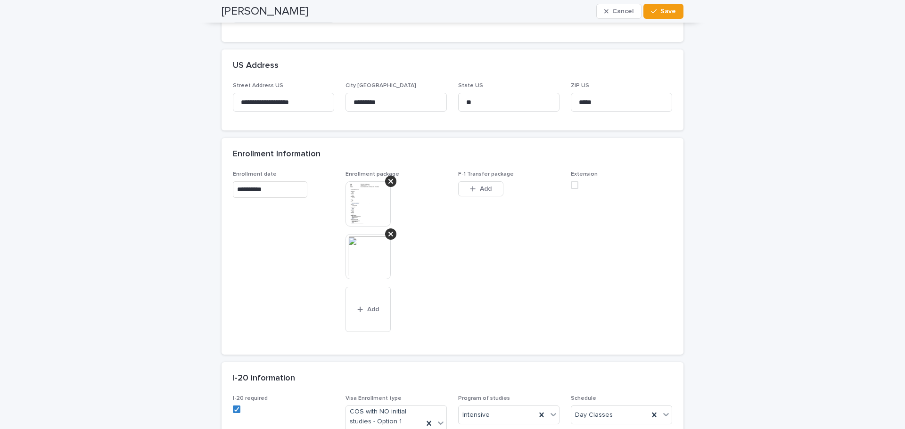 Image resolution: width=905 pixels, height=429 pixels. I want to click on span: Enrollment package, so click(372, 174).